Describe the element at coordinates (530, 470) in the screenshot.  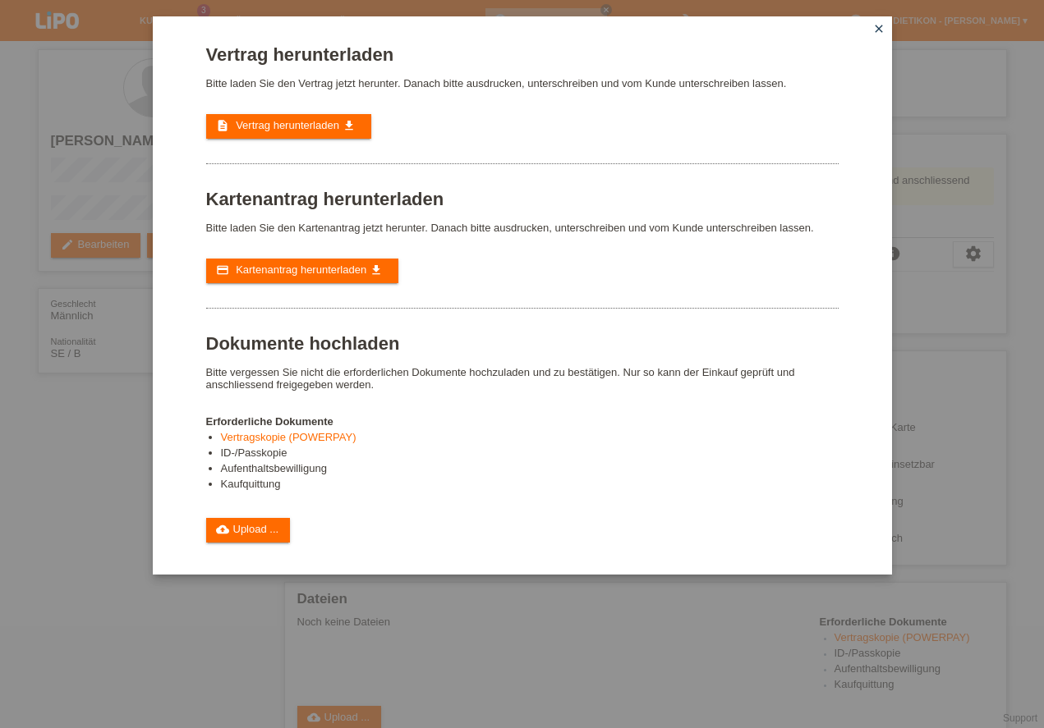
I see `li: Aufenthaltsbewilligung` at that location.